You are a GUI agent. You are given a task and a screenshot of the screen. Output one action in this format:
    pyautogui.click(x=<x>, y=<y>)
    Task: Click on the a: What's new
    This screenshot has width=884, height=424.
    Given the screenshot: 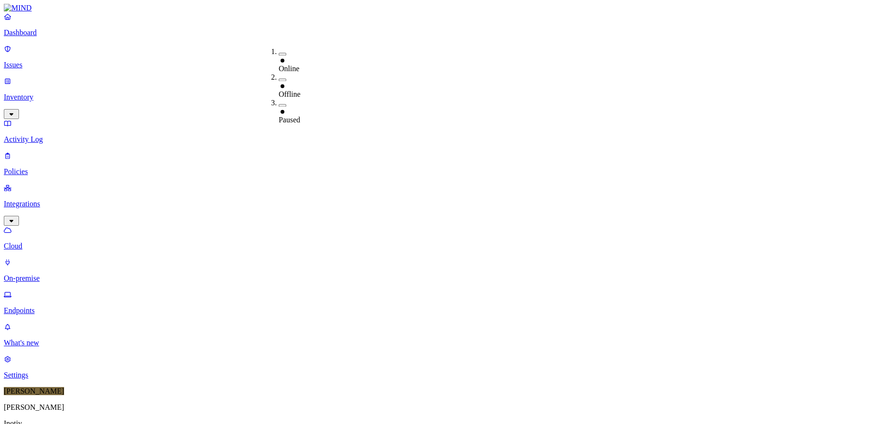 What is the action you would take?
    pyautogui.click(x=442, y=335)
    